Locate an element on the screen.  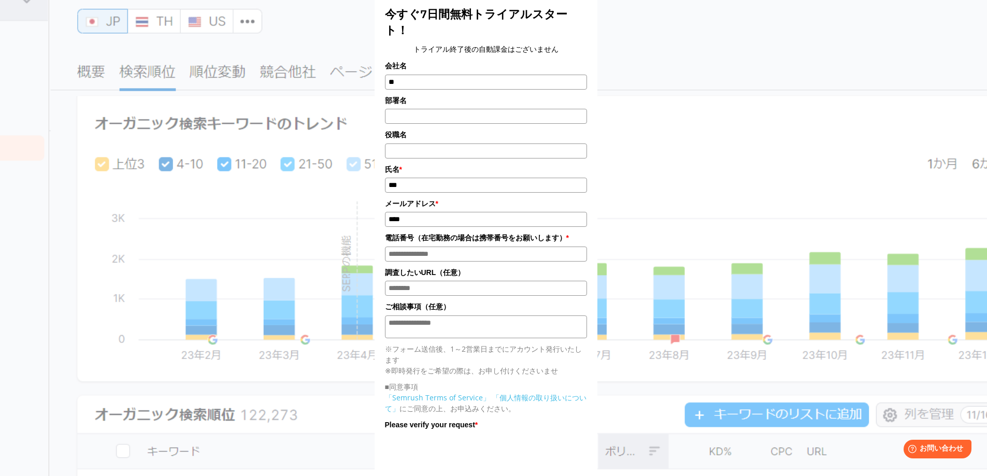
label: 部署名 is located at coordinates (486, 101).